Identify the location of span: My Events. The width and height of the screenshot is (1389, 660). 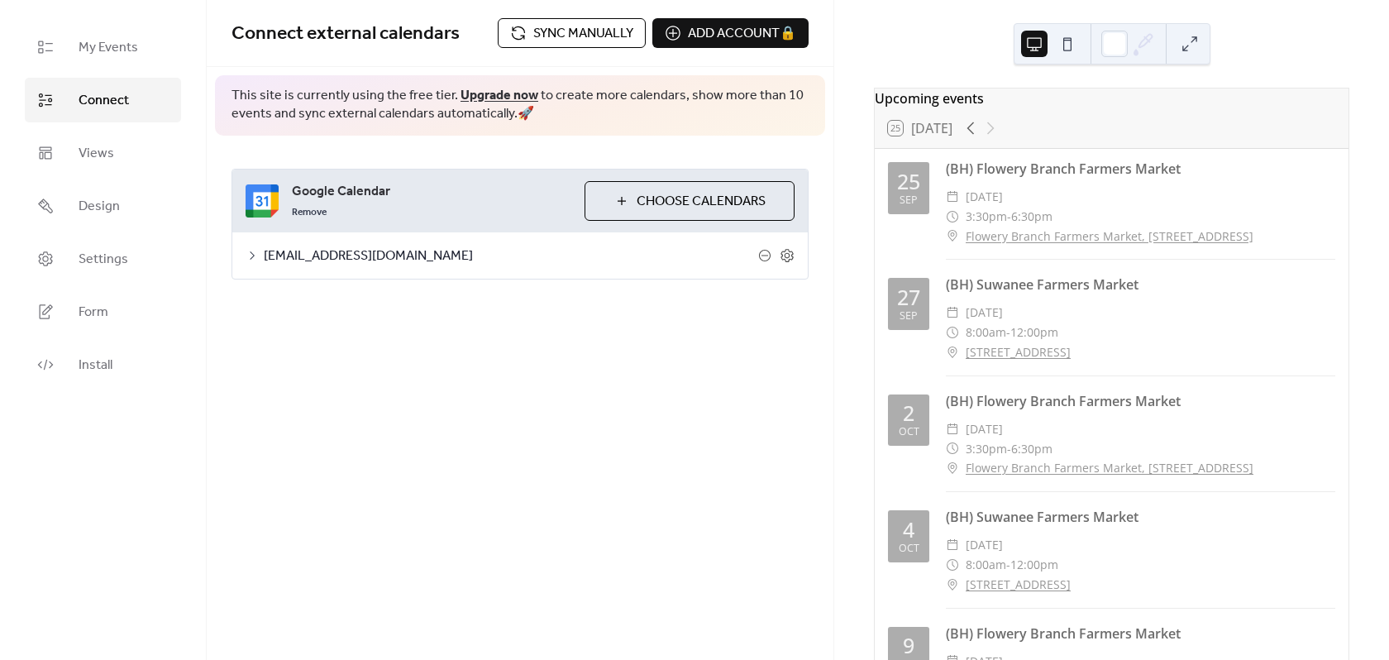
(108, 48).